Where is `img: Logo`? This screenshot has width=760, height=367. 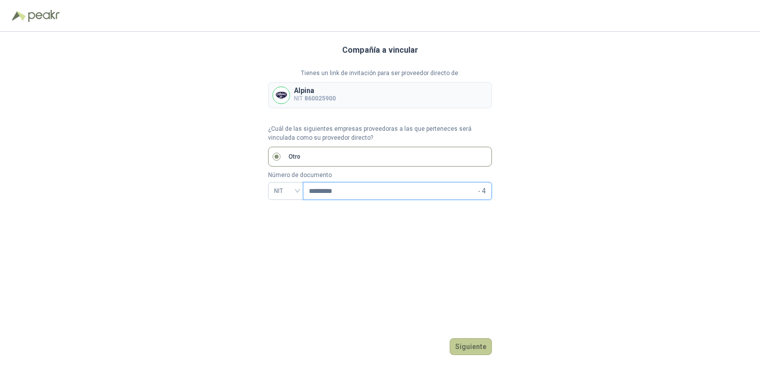
img: Logo is located at coordinates (19, 16).